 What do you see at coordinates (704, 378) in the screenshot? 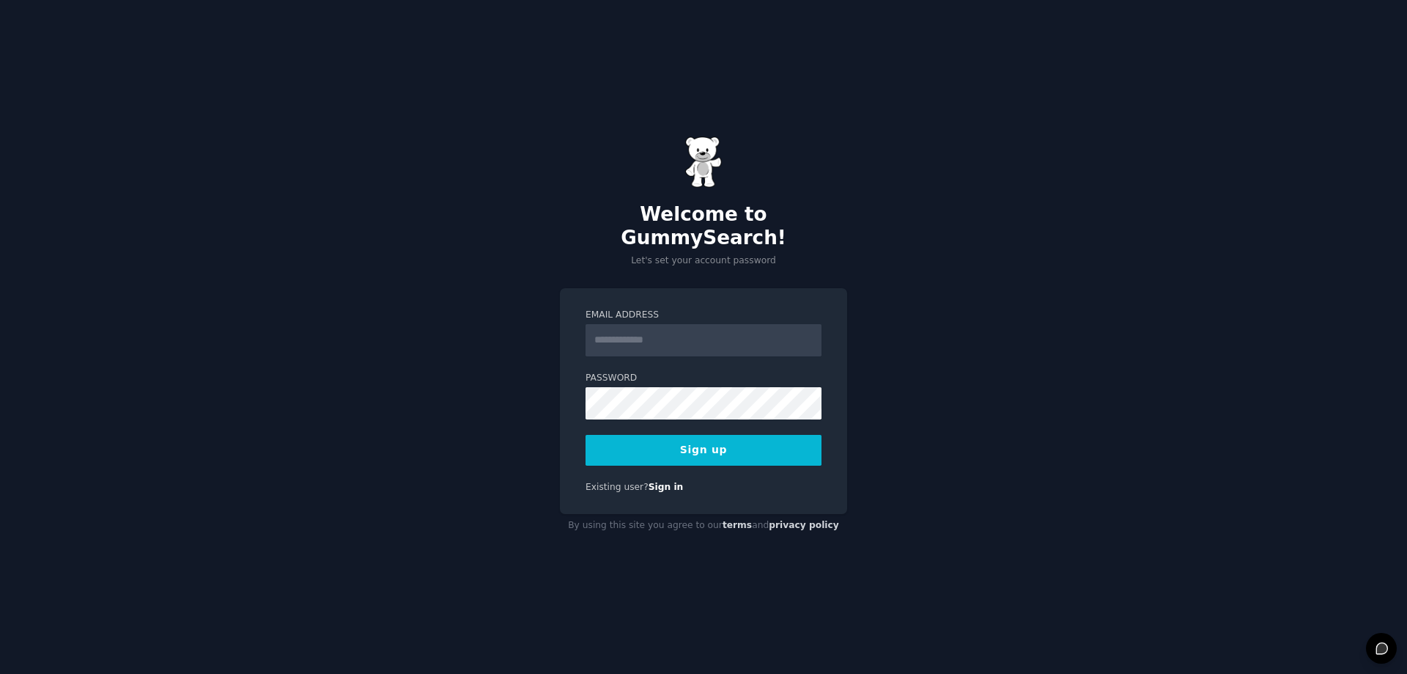
I see `label: Password` at bounding box center [704, 378].